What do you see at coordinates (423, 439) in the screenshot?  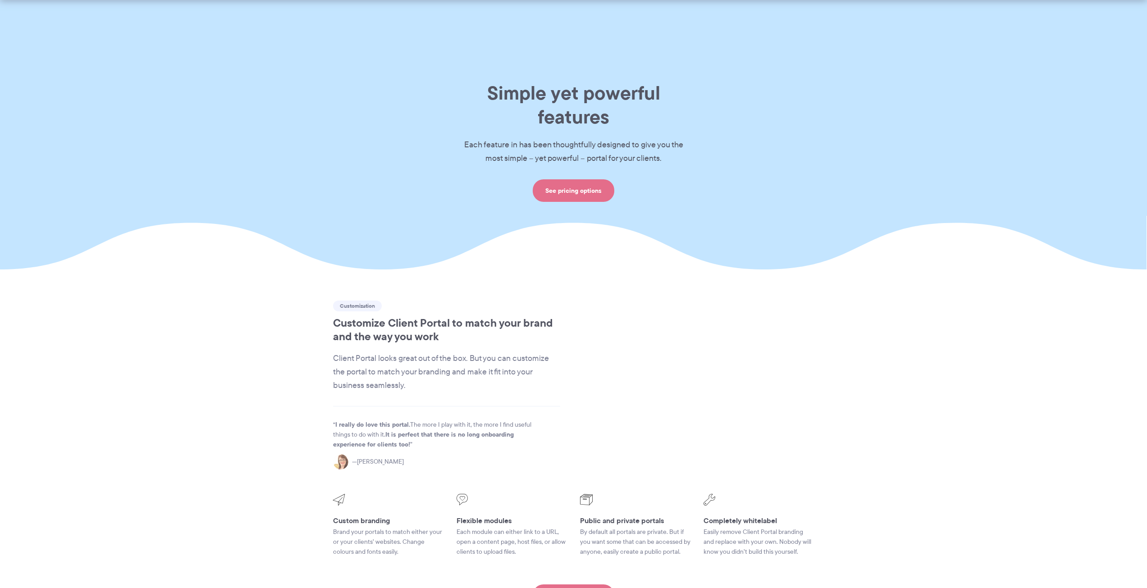 I see `strong: It is perfect that there is no long onboarding experience for clients too!` at bounding box center [423, 439].